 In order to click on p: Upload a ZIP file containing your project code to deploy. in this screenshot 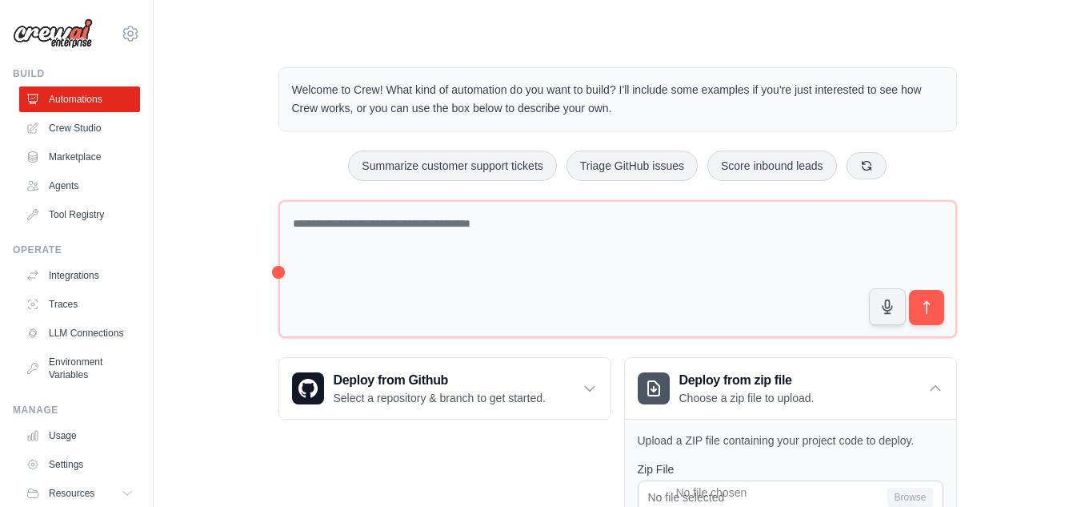, I will do `click(791, 440)`.